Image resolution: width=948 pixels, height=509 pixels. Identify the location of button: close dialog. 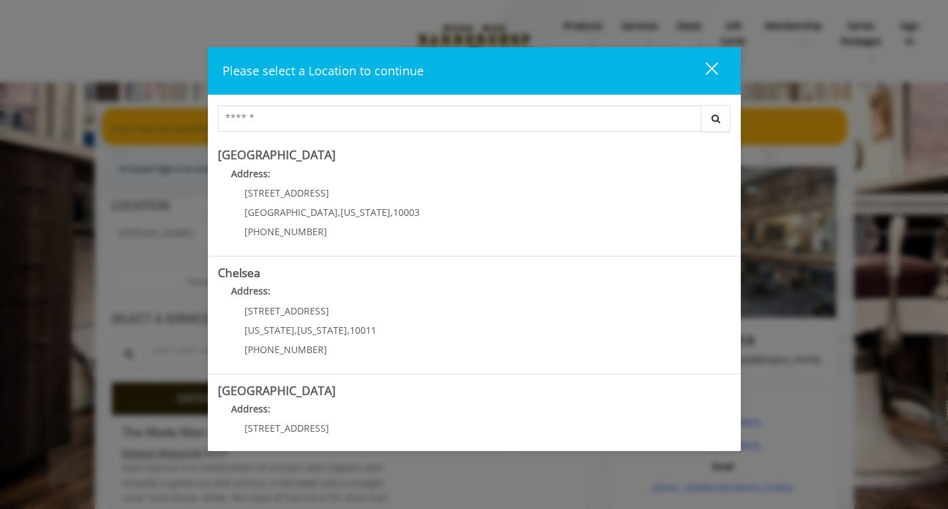
(703, 71).